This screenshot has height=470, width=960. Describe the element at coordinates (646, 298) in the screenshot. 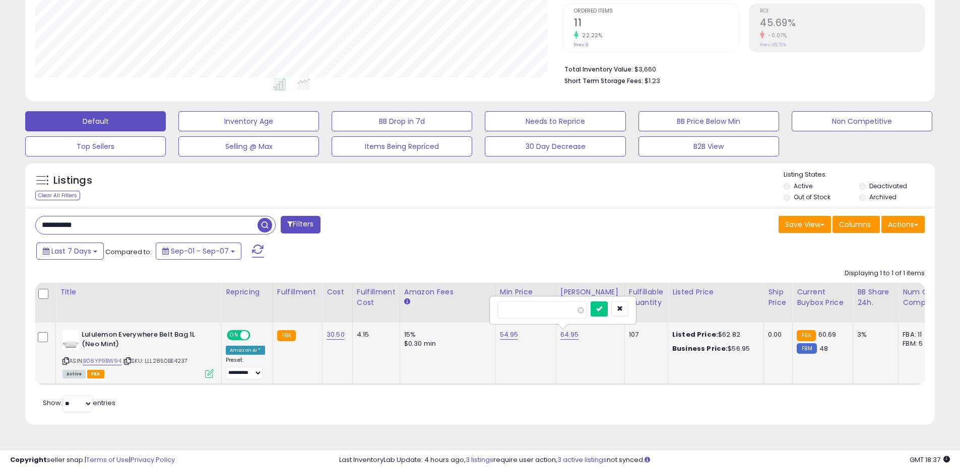

I see `div: Fulfillable Quantity` at that location.